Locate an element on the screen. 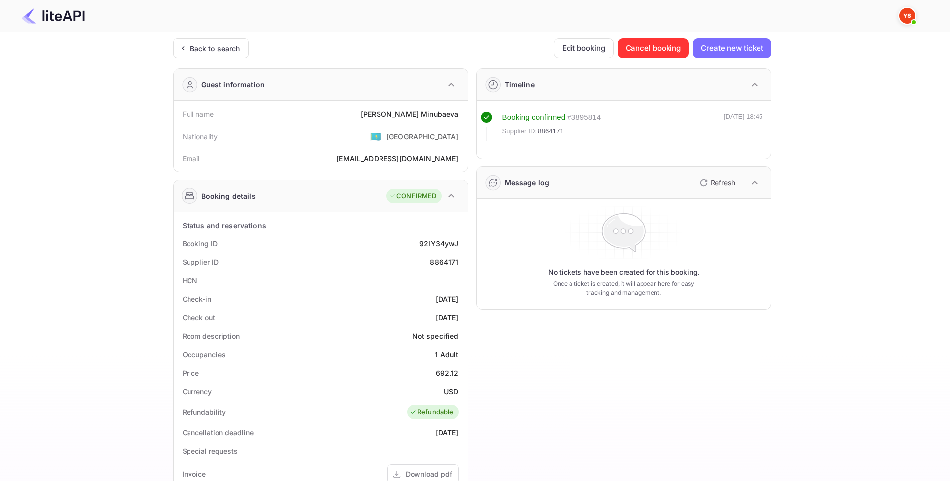 Image resolution: width=950 pixels, height=481 pixels. div: Email is located at coordinates (191, 158).